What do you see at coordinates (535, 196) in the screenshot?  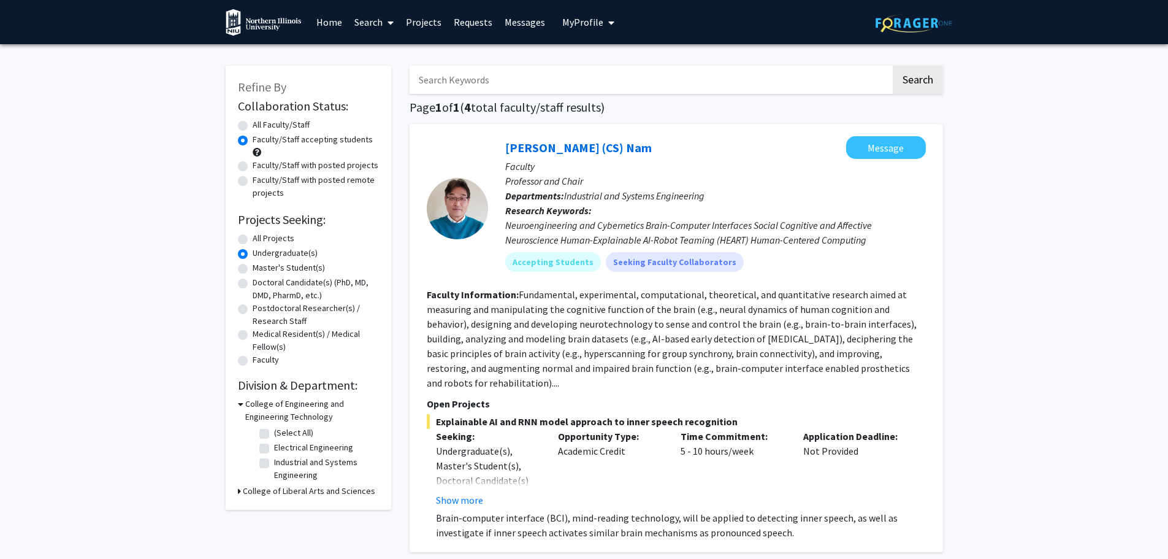 I see `b: Departments:` at bounding box center [535, 196].